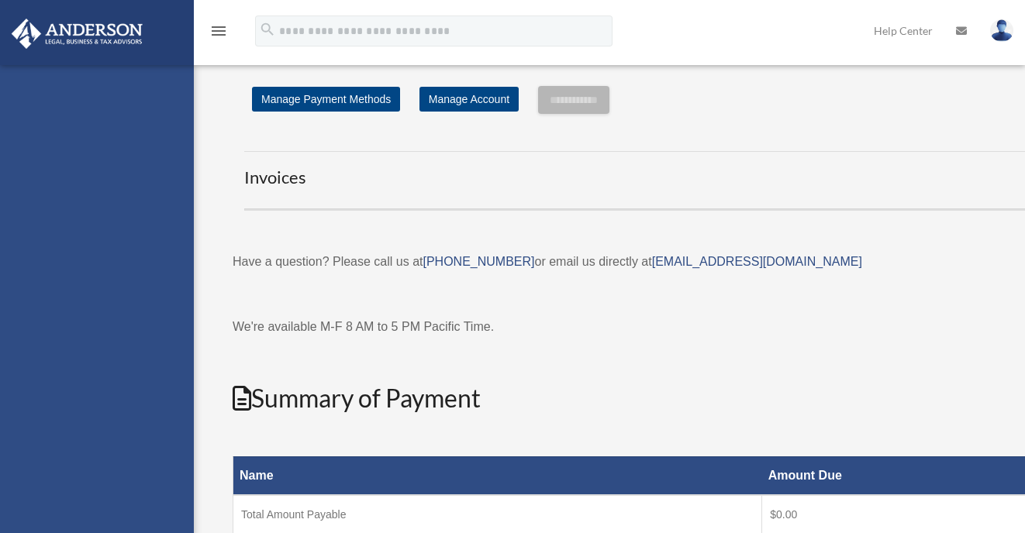  What do you see at coordinates (498, 476) in the screenshot?
I see `th: Name` at bounding box center [498, 476].